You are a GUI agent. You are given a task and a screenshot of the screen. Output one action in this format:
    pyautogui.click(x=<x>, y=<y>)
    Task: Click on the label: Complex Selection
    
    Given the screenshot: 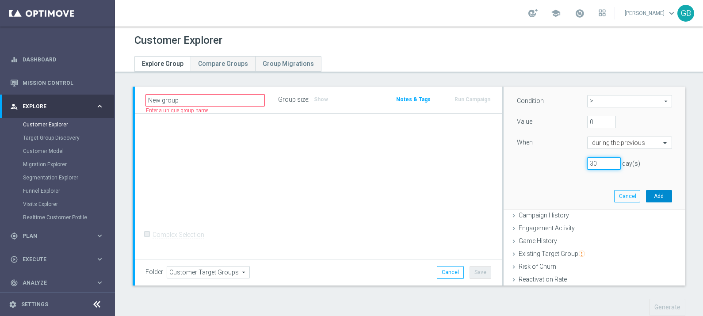 What is the action you would take?
    pyautogui.click(x=178, y=235)
    